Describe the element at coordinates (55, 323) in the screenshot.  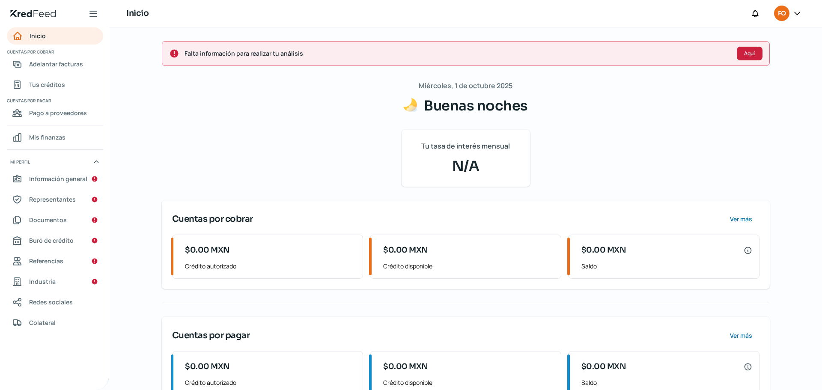
I see `a: Colateral` at that location.